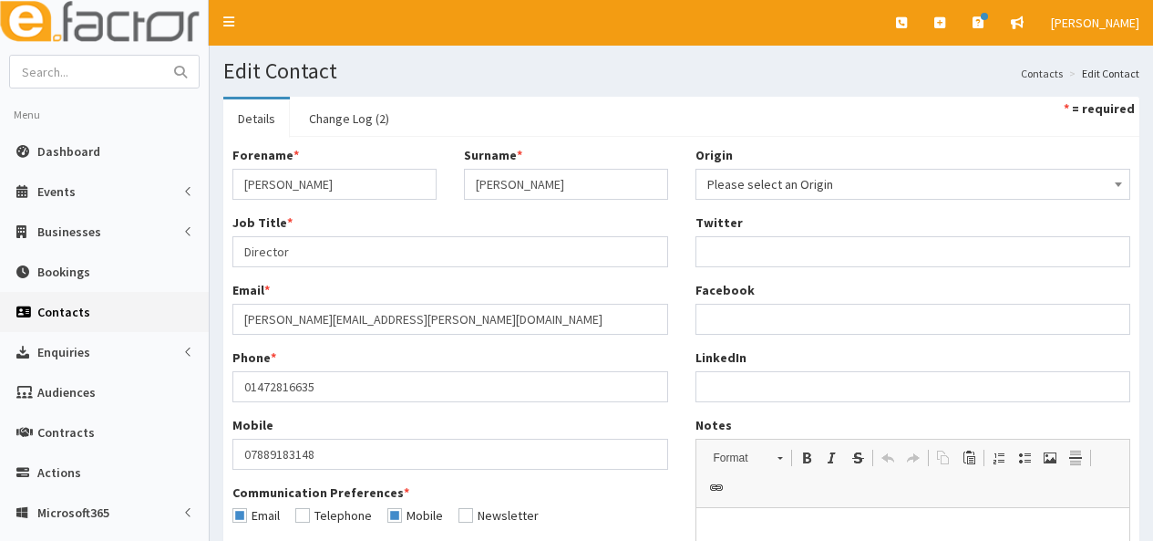  What do you see at coordinates (1025, 458) in the screenshot?
I see `a: Insert/Remove Bulleted List` at bounding box center [1025, 458].